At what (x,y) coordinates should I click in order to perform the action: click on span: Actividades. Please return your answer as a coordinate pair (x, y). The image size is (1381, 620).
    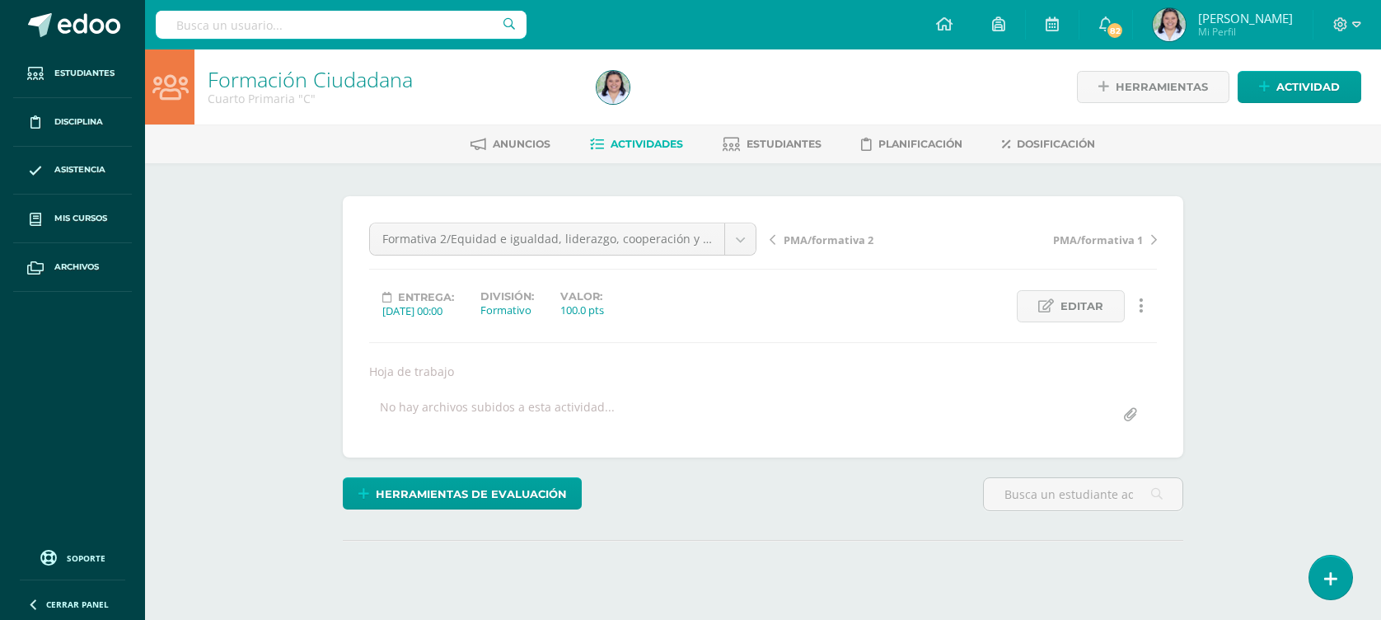
    Looking at the image, I should click on (647, 143).